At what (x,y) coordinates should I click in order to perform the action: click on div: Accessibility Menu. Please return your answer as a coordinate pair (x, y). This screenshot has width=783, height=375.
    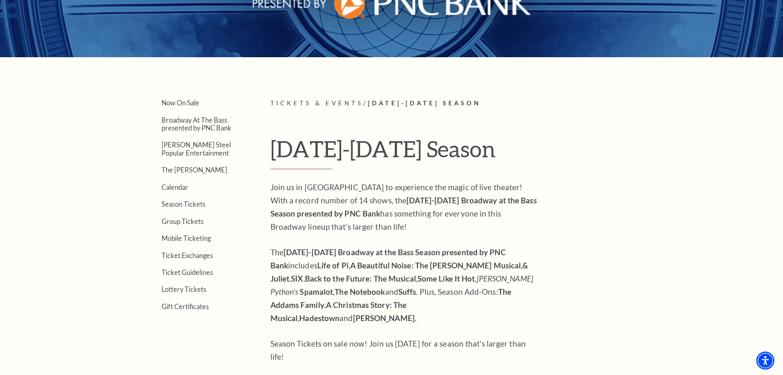
    Looking at the image, I should click on (766, 360).